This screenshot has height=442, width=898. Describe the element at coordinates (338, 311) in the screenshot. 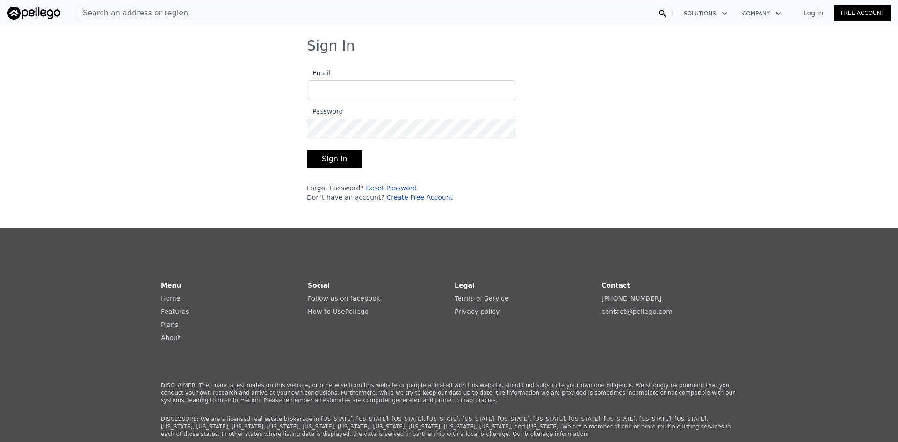

I see `a: How to UsePellego` at that location.